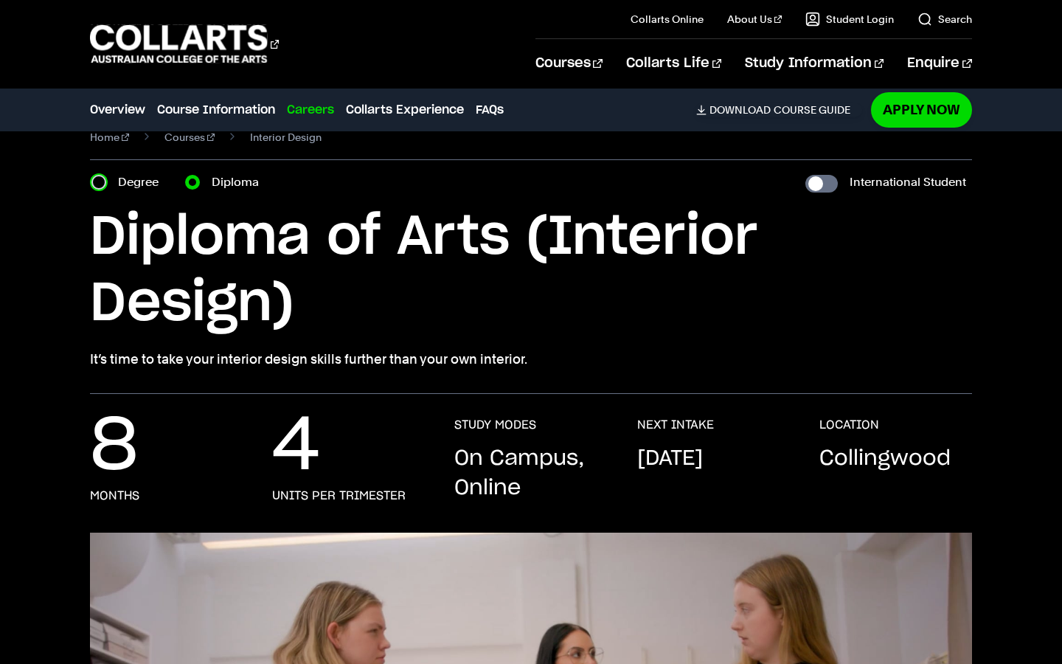 The height and width of the screenshot is (664, 1062). What do you see at coordinates (530, 359) in the screenshot?
I see `p: It’s time to take your interior design skills further than your own interior.` at bounding box center [530, 359].